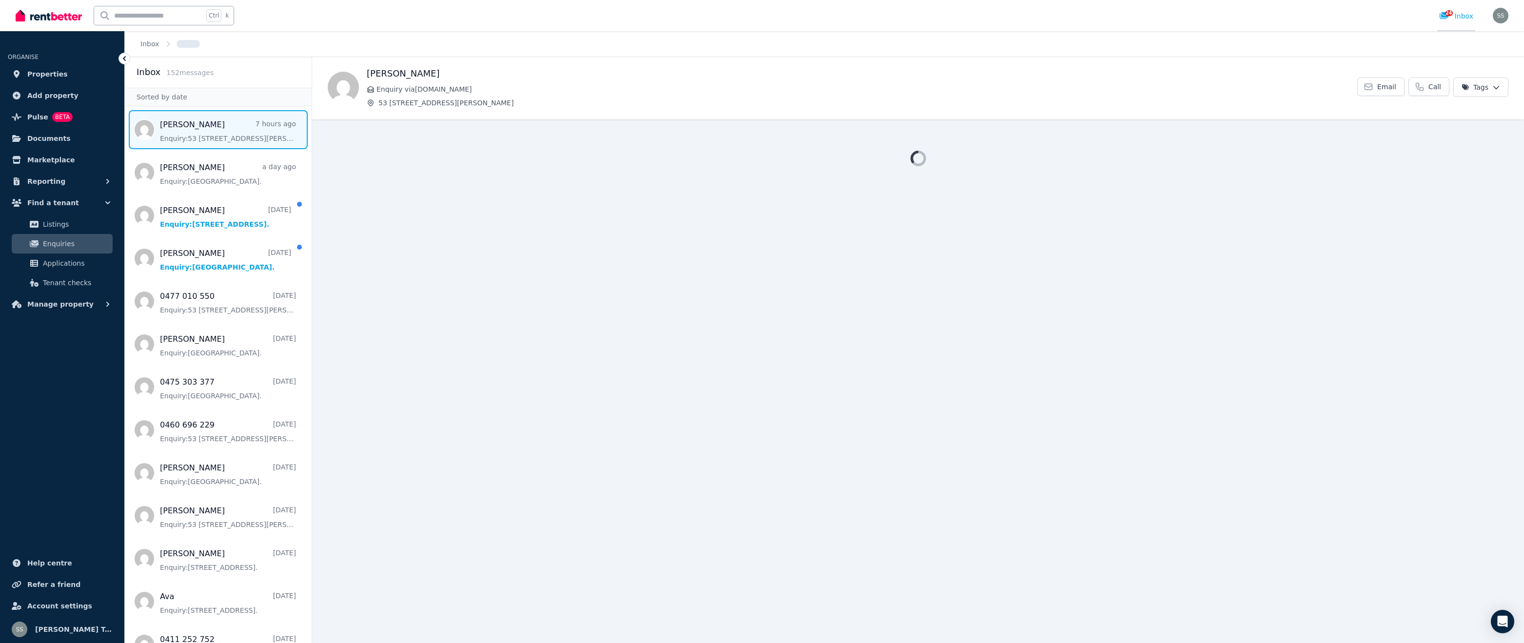  What do you see at coordinates (62, 117) in the screenshot?
I see `a: PulseBETA` at bounding box center [62, 117].